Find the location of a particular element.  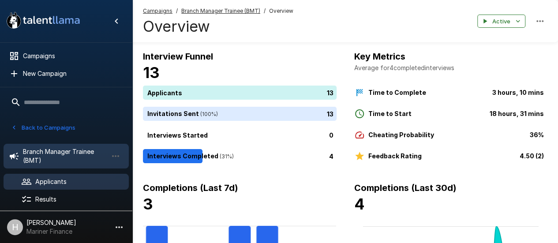

b: 3 is located at coordinates (148, 204).